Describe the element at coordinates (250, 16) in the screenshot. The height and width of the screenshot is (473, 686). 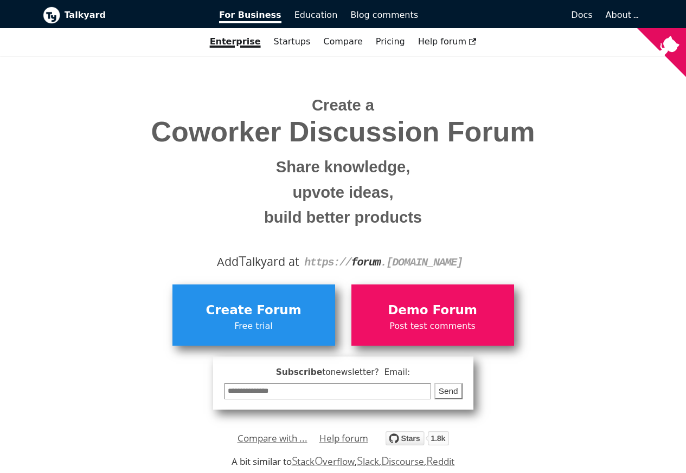
I see `span: For Business` at that location.